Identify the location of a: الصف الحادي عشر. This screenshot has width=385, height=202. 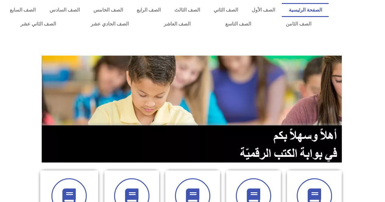
(110, 24).